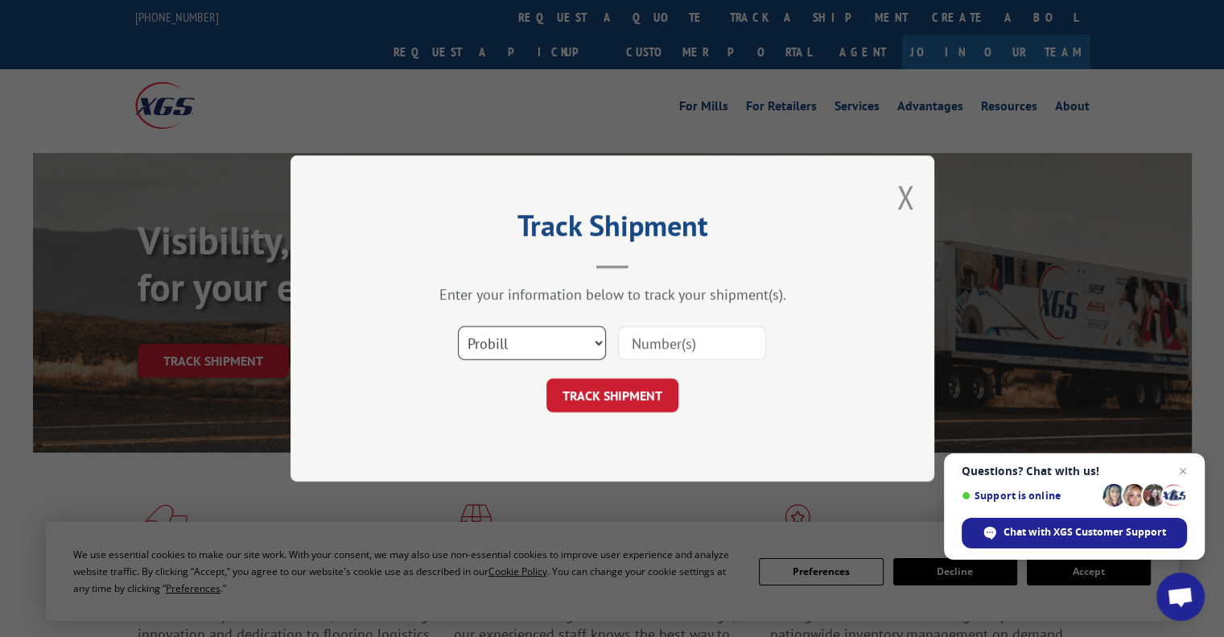  I want to click on div: Enter your information below to track your shipment(s)., so click(612, 294).